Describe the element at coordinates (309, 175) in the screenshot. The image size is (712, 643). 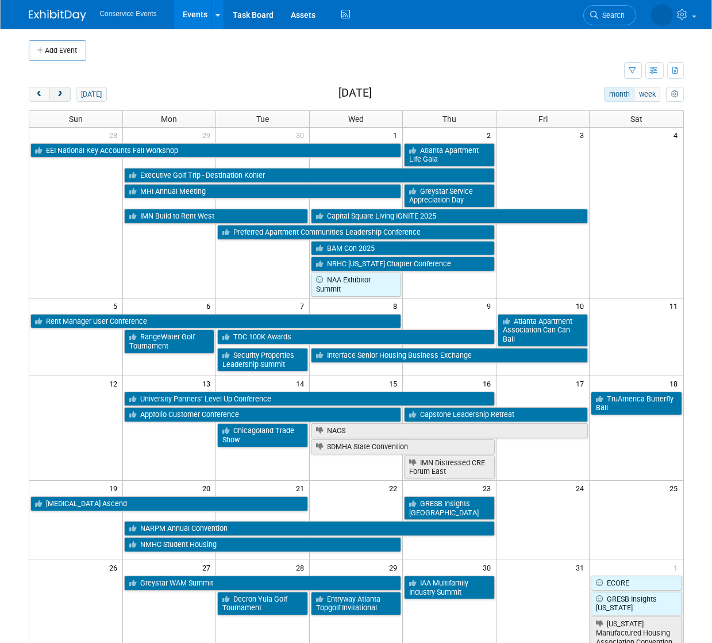
I see `a: Executive Golf Trip - Destination Kohler` at that location.